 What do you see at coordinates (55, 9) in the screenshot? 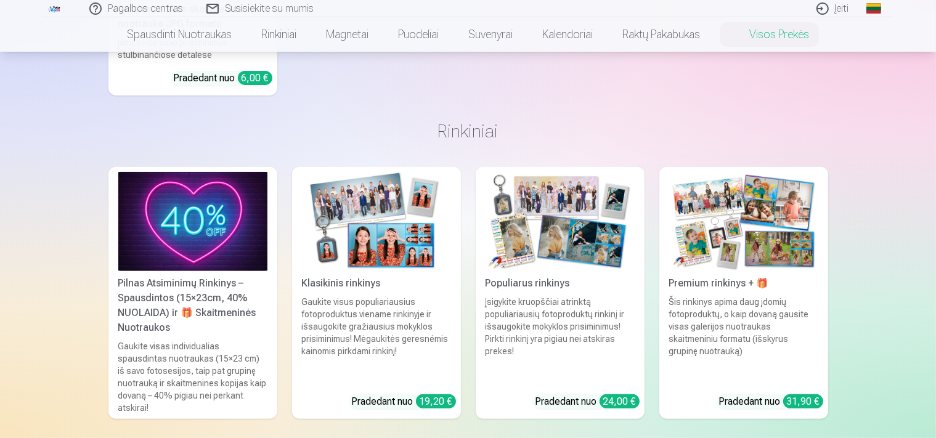
I see `img: /fa2` at bounding box center [55, 9].